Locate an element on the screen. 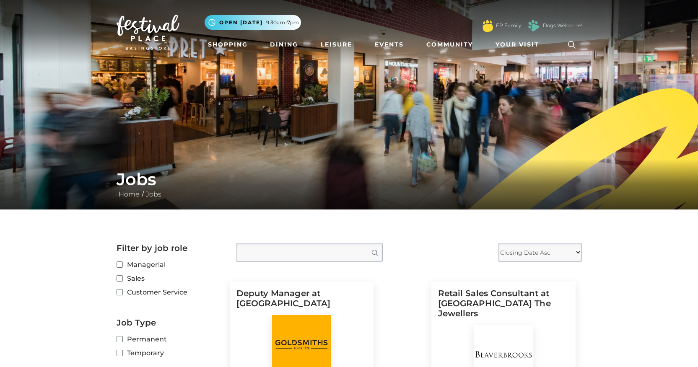  a: Shopping is located at coordinates (228, 44).